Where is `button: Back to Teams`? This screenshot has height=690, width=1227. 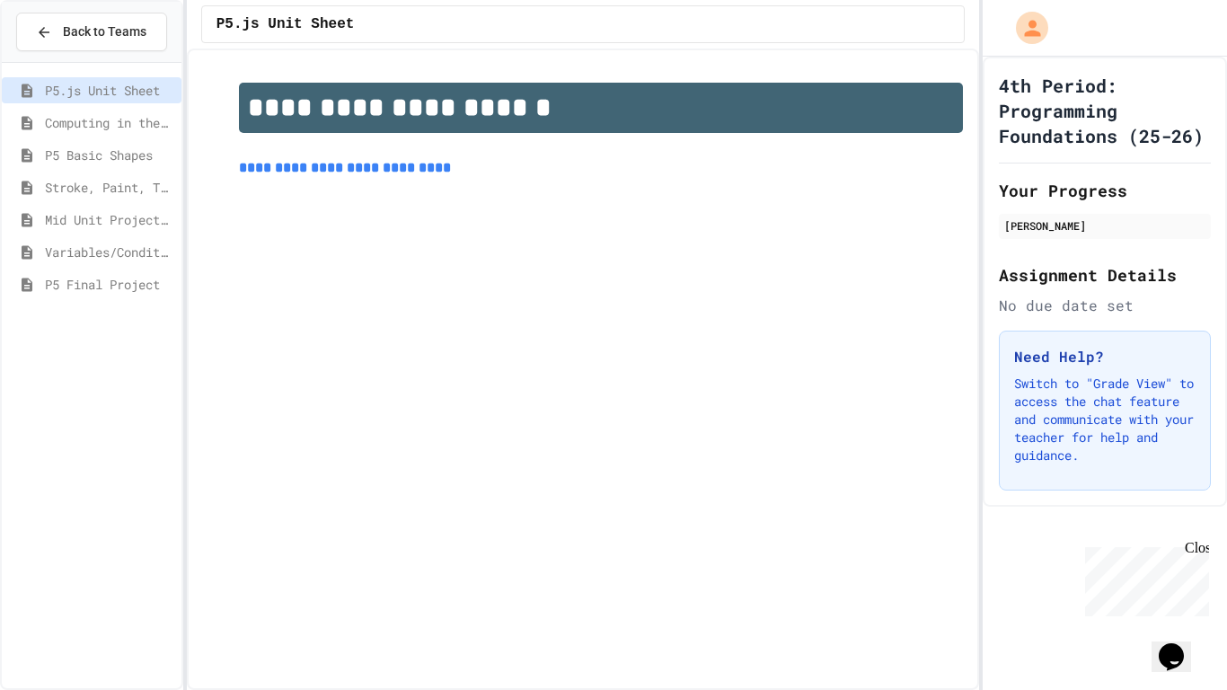
button: Back to Teams is located at coordinates (92, 31).